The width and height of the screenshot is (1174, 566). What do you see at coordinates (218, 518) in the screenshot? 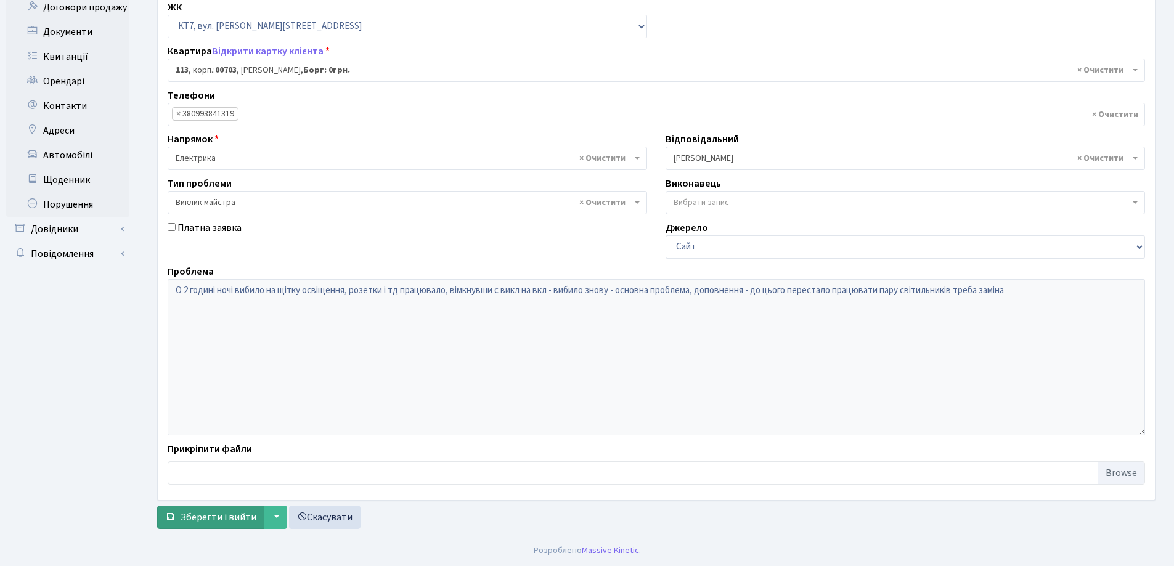
I see `span: Зберегти і вийти` at bounding box center [218, 518].